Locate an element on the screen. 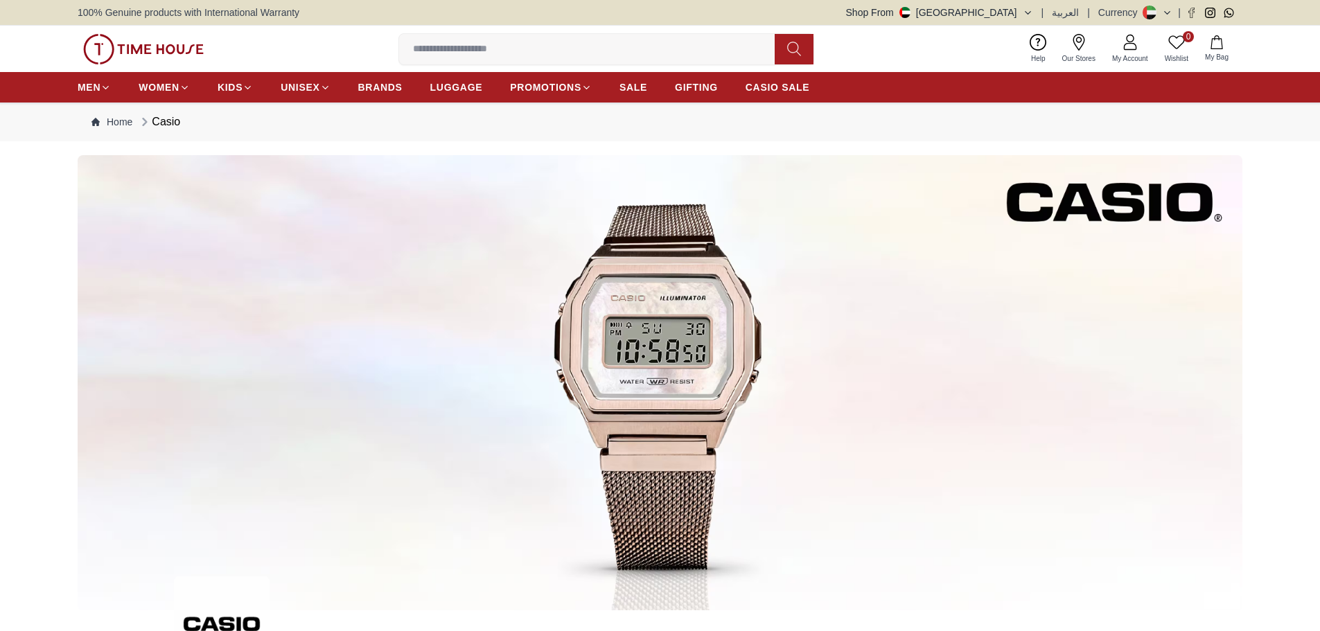 The height and width of the screenshot is (631, 1320). span: WOMEN is located at coordinates (159, 87).